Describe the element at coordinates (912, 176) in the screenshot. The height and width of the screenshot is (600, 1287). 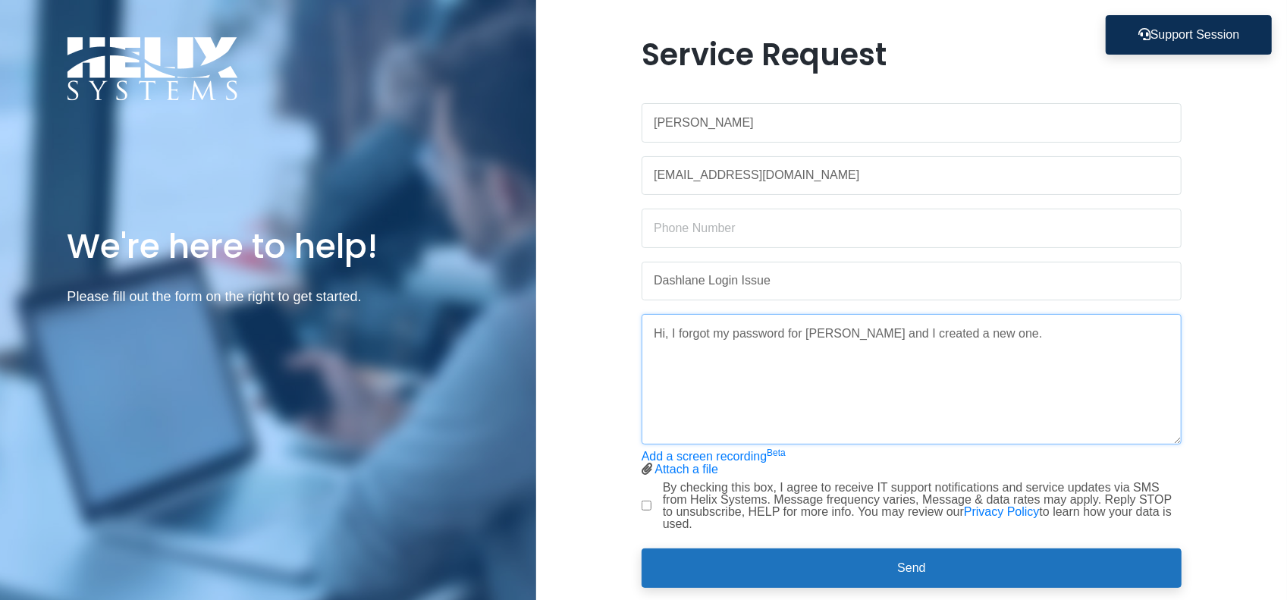
I see `input: Work Email` at that location.